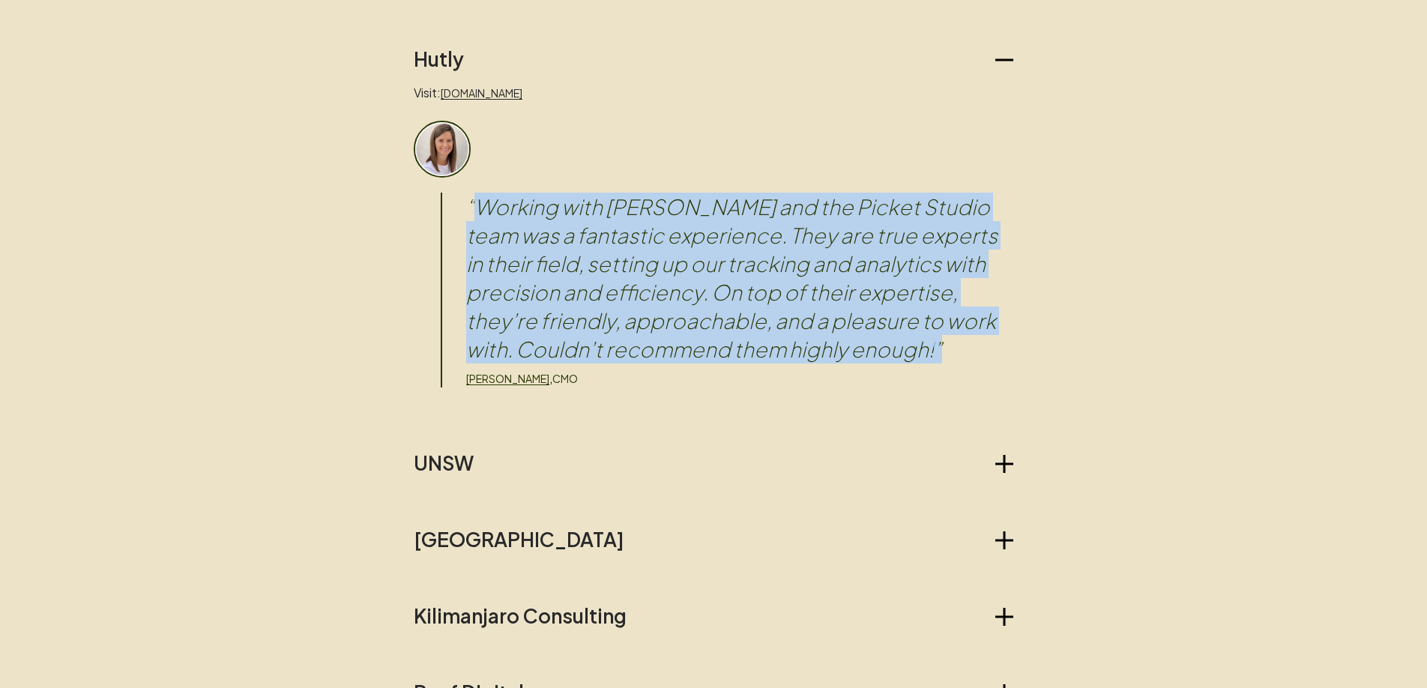 The height and width of the screenshot is (688, 1427). Describe the element at coordinates (444, 463) in the screenshot. I see `h2: UNSW` at that location.